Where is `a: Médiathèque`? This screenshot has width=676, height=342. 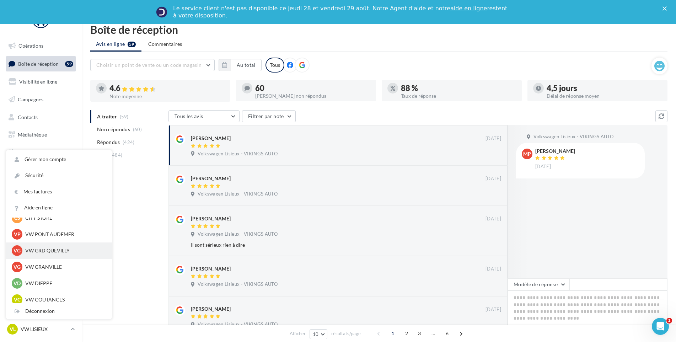 a: Médiathèque is located at coordinates (41, 135).